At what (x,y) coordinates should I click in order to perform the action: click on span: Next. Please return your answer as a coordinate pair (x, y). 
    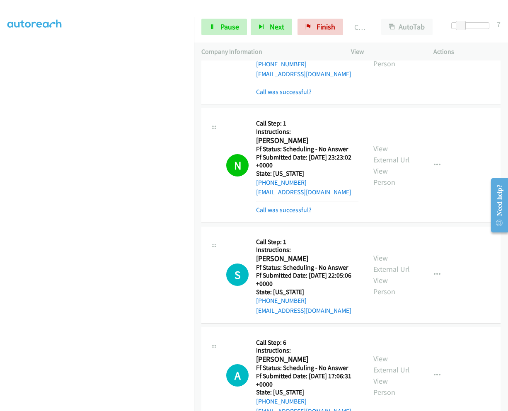
    Looking at the image, I should click on (277, 27).